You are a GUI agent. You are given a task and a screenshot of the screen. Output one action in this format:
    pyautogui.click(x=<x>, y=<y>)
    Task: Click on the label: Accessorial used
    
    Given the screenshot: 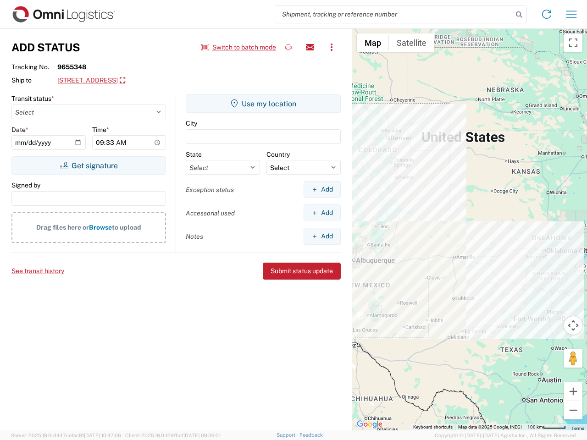 What is the action you would take?
    pyautogui.click(x=210, y=213)
    